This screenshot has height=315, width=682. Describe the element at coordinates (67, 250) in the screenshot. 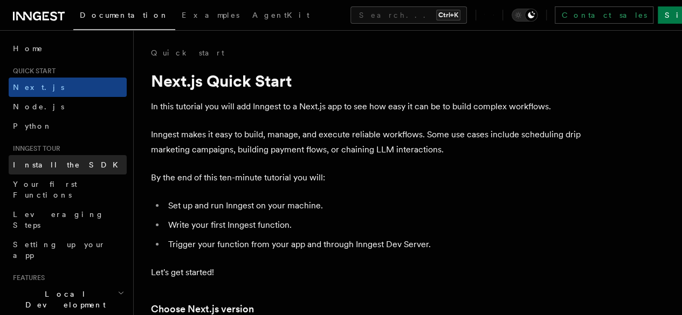

I see `a: Setting up your app` at that location.